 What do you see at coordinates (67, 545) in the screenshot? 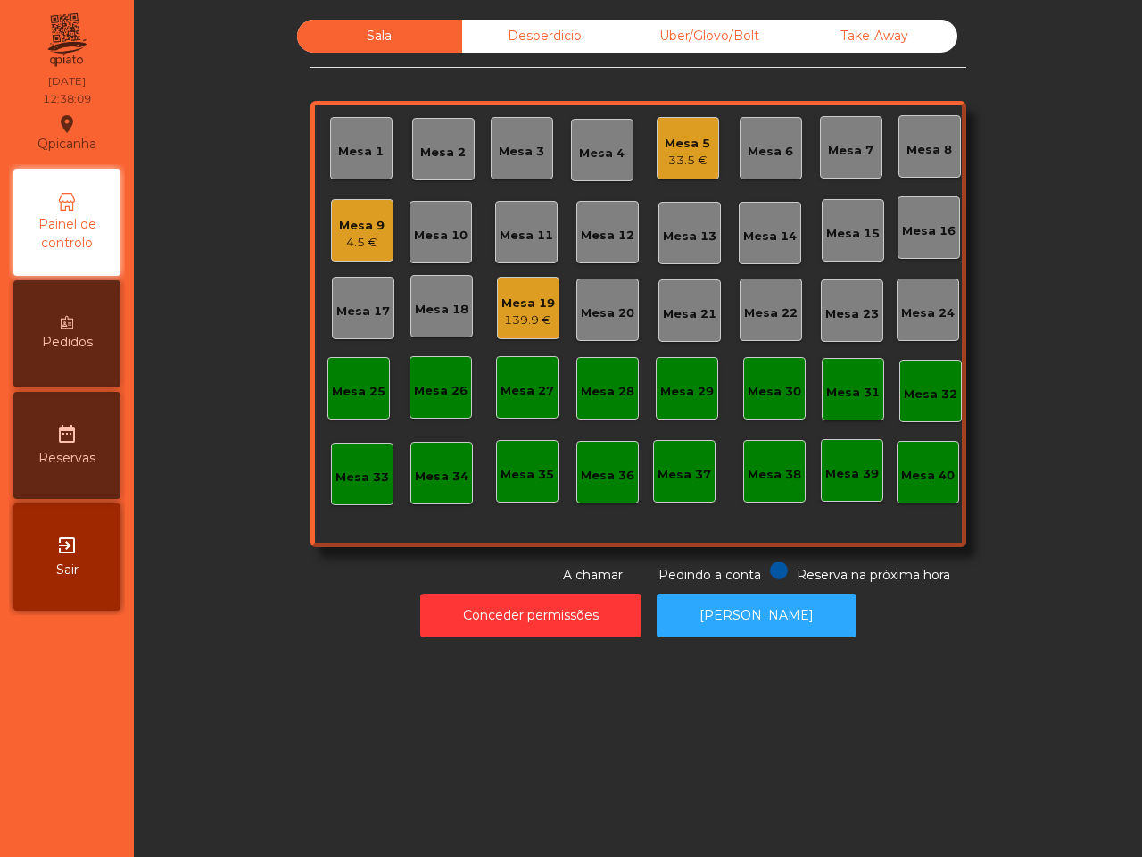
I see `i: exit_to_app` at bounding box center [67, 545].